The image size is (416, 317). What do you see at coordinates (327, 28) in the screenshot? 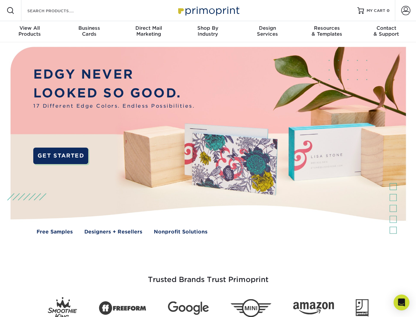
I see `span: Resources` at bounding box center [327, 28].